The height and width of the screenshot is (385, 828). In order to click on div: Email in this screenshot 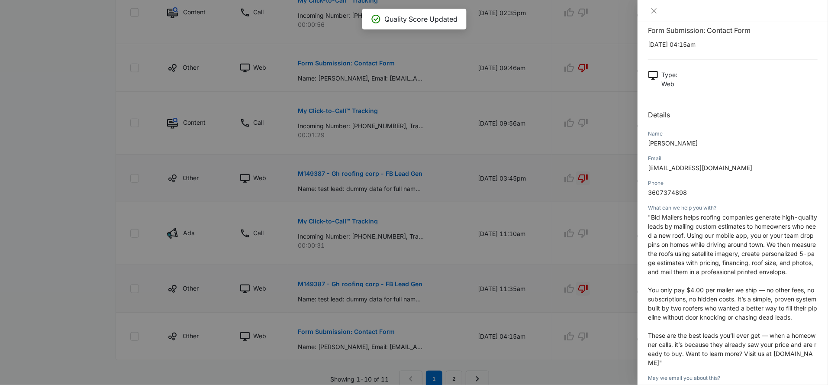, I will do `click(733, 158)`.